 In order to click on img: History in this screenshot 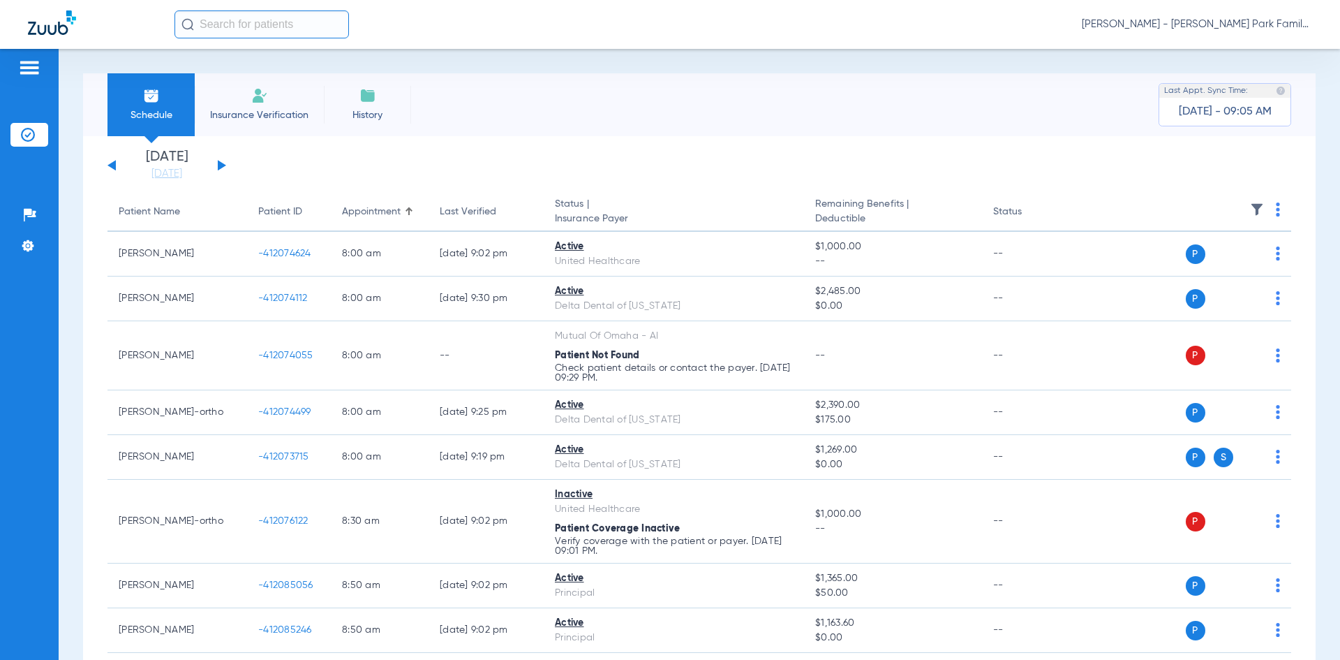, I will do `click(368, 96)`.